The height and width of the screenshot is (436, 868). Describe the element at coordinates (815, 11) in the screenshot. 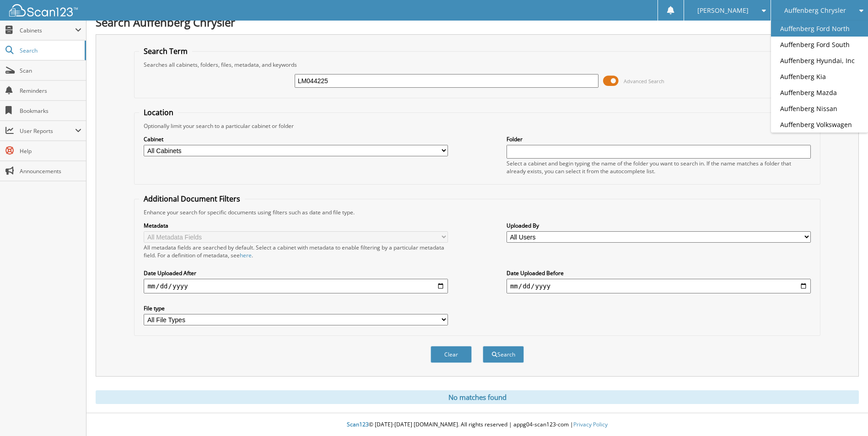

I see `span: Auffenberg Chrysler` at that location.